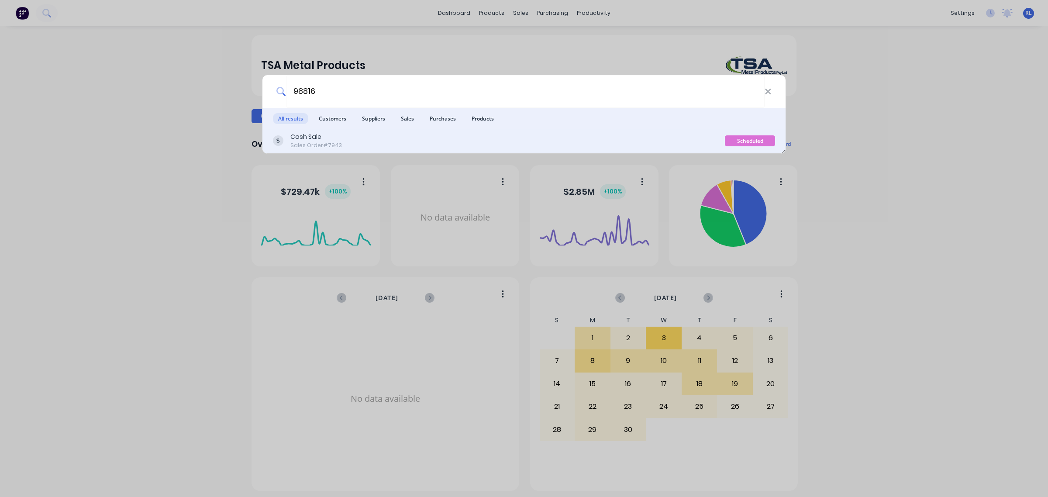  I want to click on div: Cash Sale, so click(316, 137).